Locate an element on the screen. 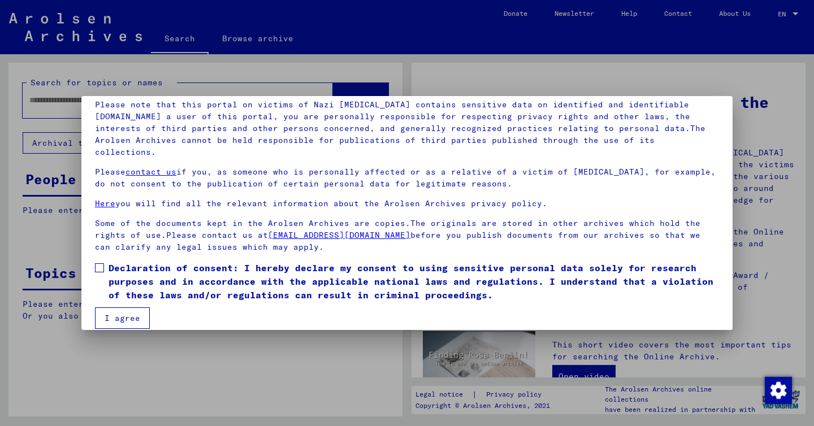  button: I agree is located at coordinates (122, 318).